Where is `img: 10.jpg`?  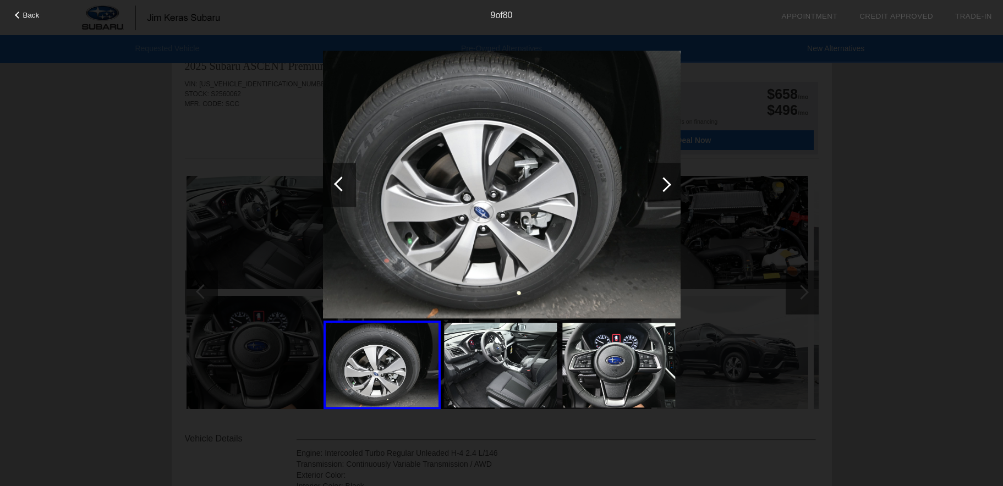
img: 10.jpg is located at coordinates (500, 365).